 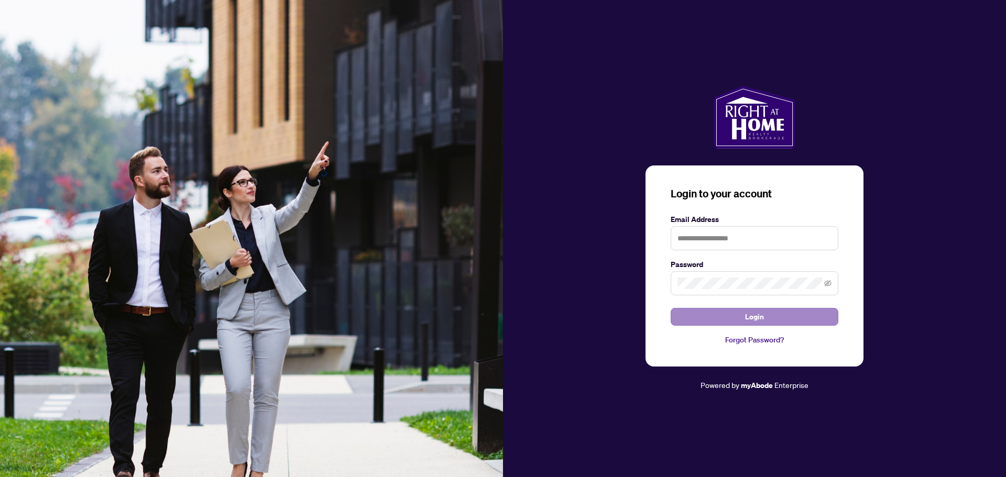 I want to click on span: Login, so click(x=754, y=317).